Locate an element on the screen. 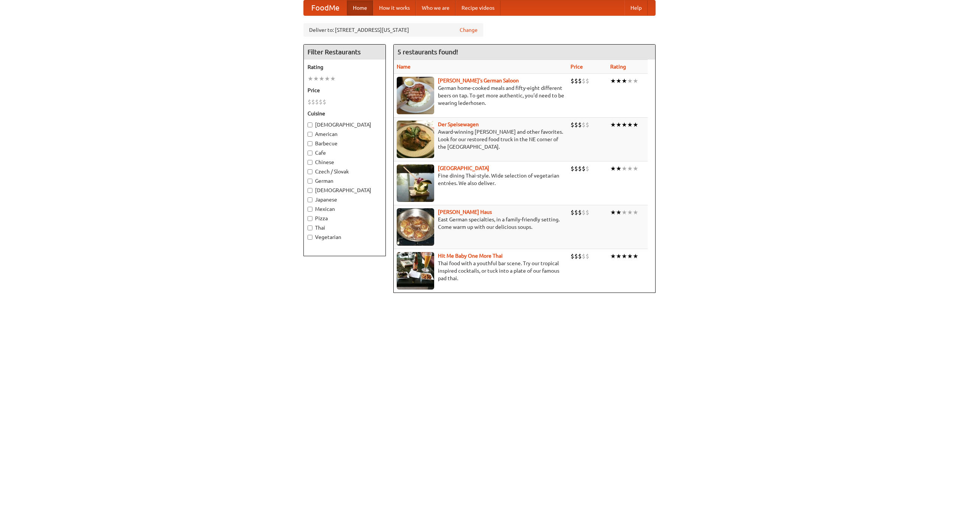 This screenshot has height=530, width=959. label: Barbecue is located at coordinates (345, 143).